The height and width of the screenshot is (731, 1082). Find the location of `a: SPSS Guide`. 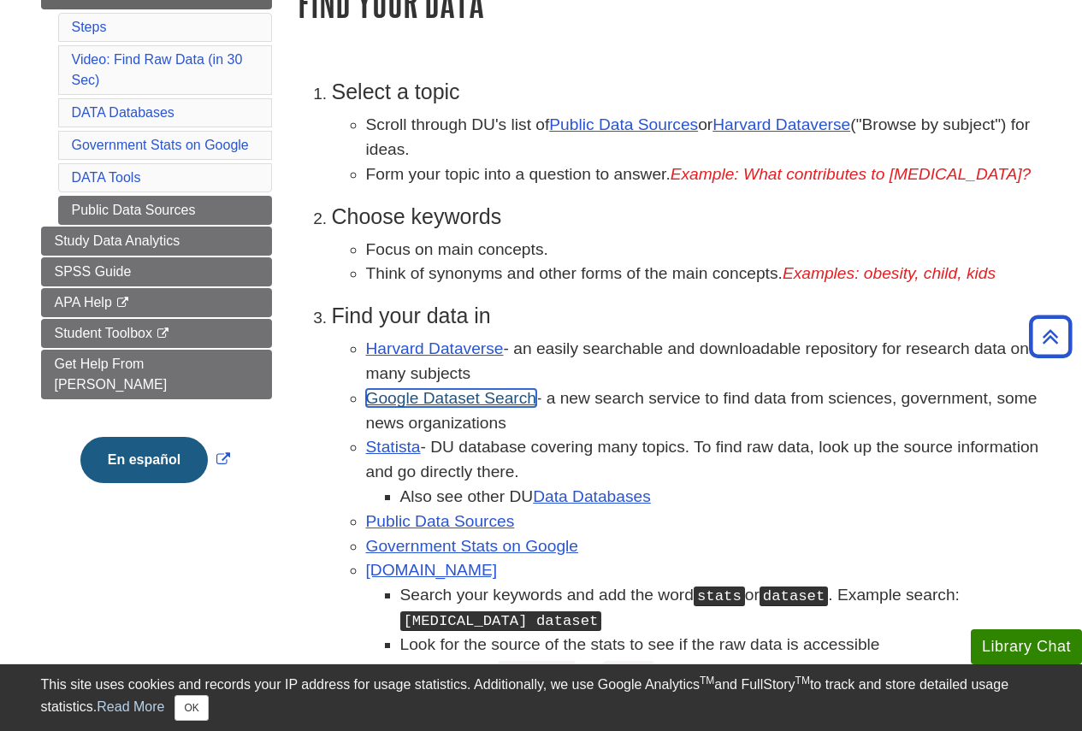

a: SPSS Guide is located at coordinates (156, 272).